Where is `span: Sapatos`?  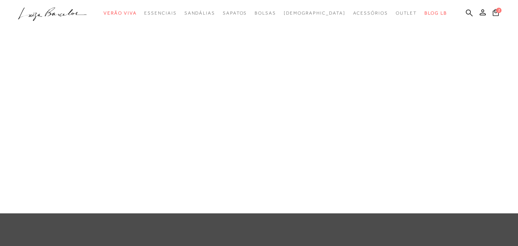
span: Sapatos is located at coordinates (234, 13).